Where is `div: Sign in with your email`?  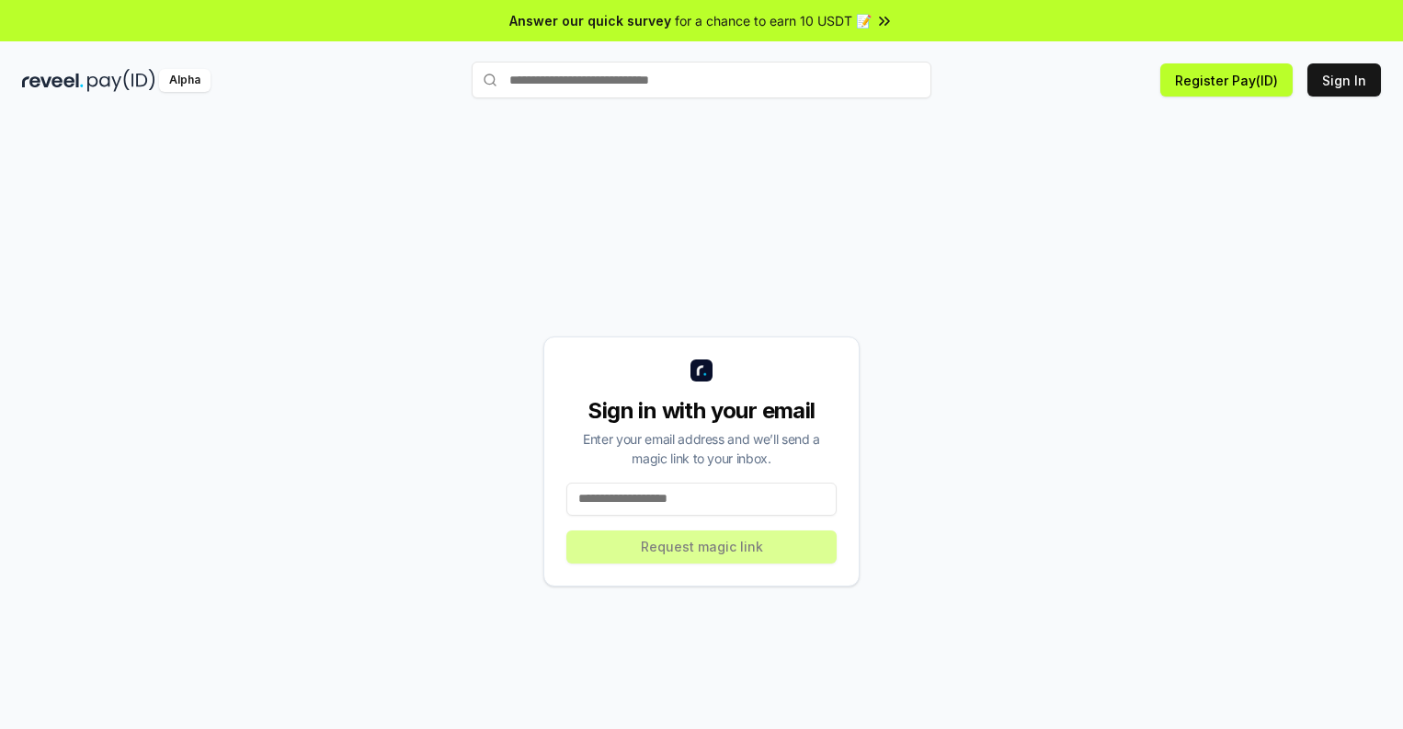 div: Sign in with your email is located at coordinates (702, 411).